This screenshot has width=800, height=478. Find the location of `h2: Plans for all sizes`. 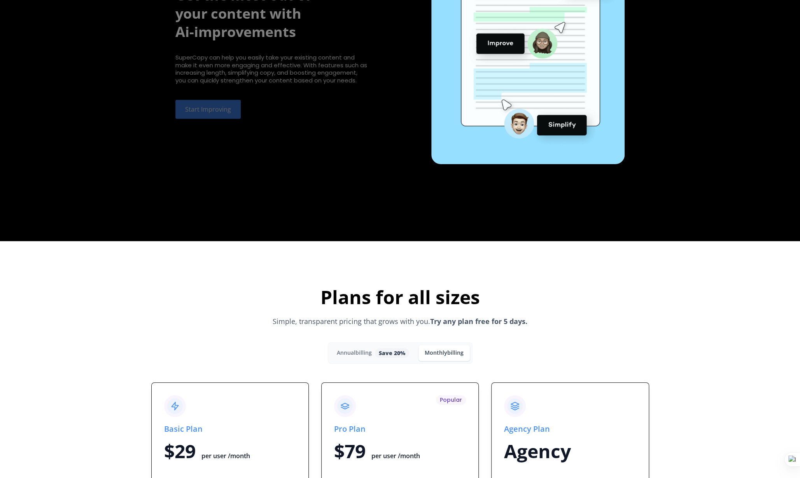

h2: Plans for all sizes is located at coordinates (400, 297).